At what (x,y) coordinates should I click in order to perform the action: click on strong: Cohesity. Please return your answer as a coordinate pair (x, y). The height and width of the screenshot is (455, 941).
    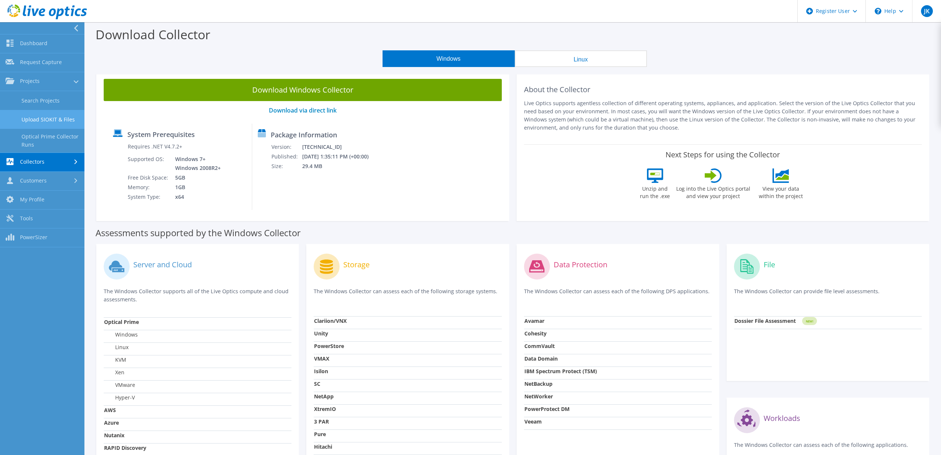
    Looking at the image, I should click on (535, 333).